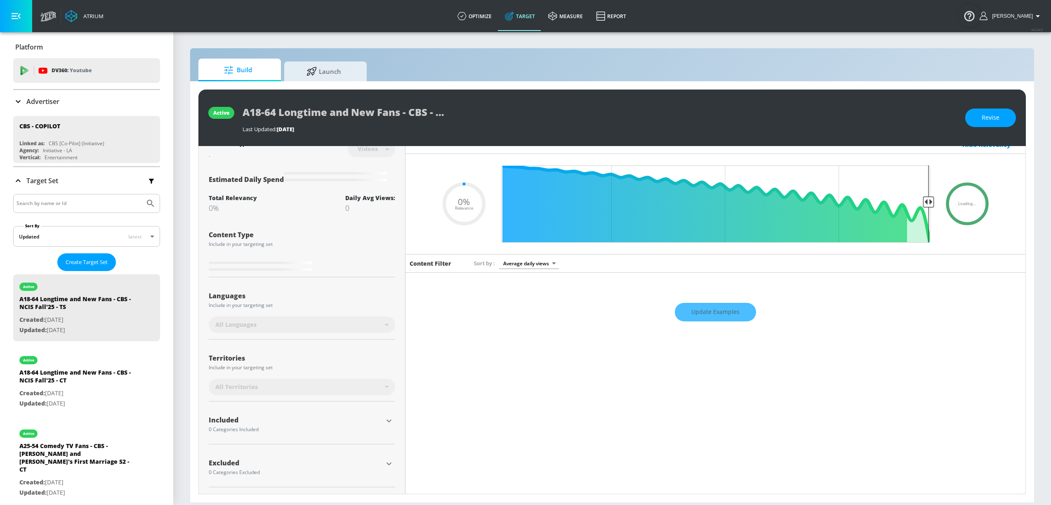 The height and width of the screenshot is (505, 1051). Describe the element at coordinates (246, 180) in the screenshot. I see `span: Estimated Daily Spend` at that location.